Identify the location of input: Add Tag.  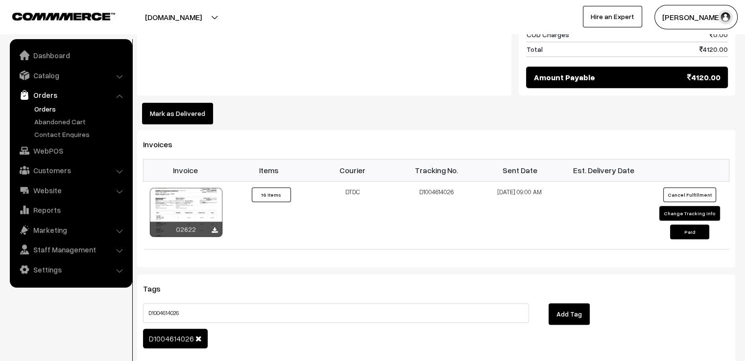
(336, 313).